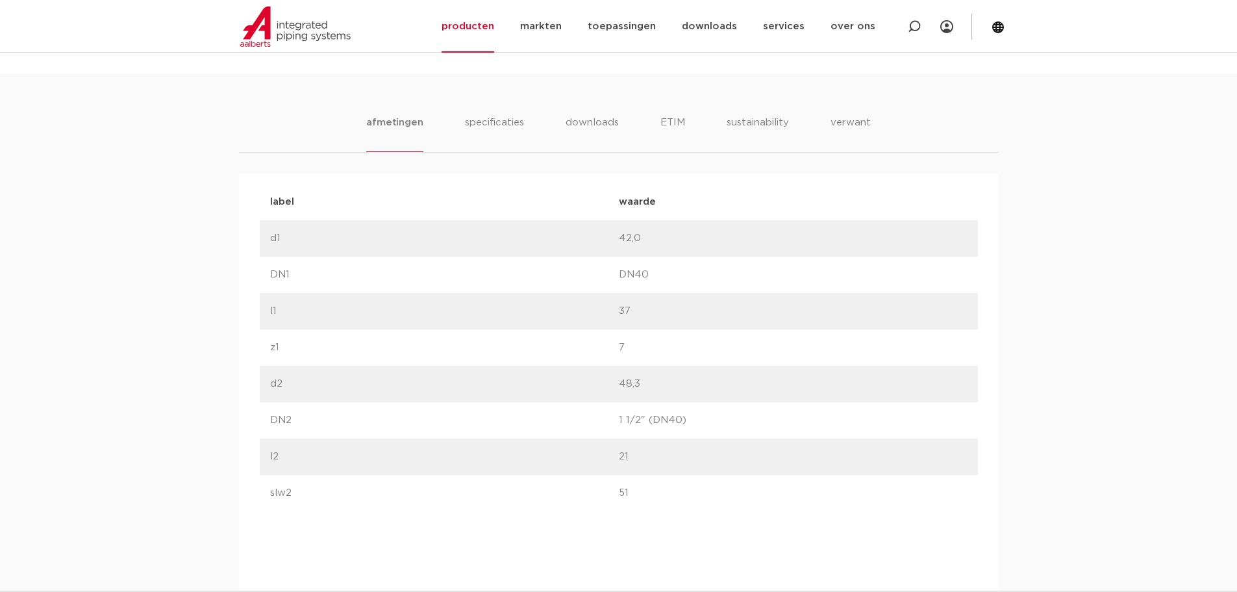 The image size is (1237, 592). What do you see at coordinates (793, 311) in the screenshot?
I see `p: 37` at bounding box center [793, 311].